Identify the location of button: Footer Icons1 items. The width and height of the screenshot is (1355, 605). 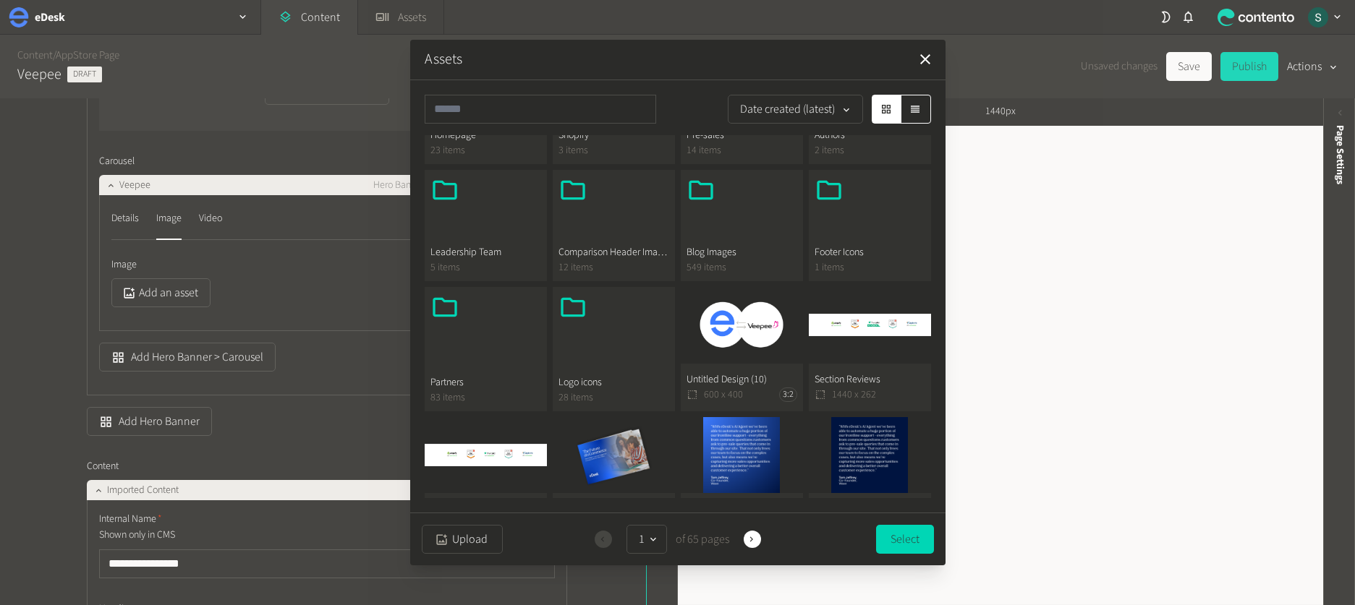
(869, 226).